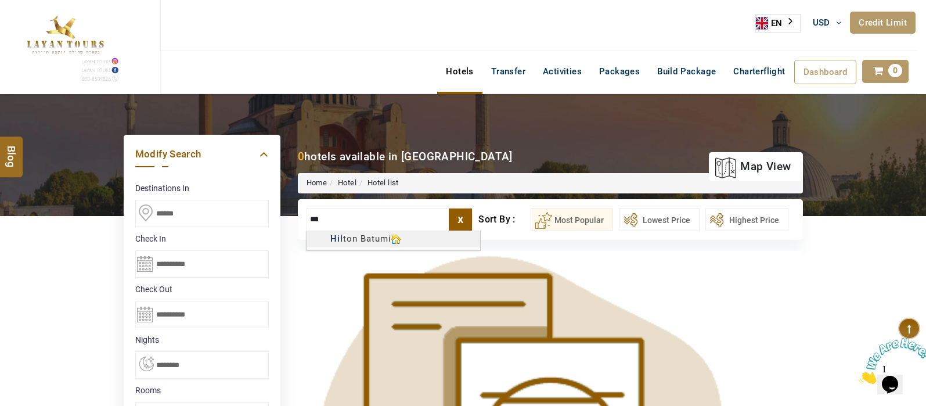 This screenshot has width=926, height=406. Describe the element at coordinates (202, 154) in the screenshot. I see `a: Modify Search` at that location.